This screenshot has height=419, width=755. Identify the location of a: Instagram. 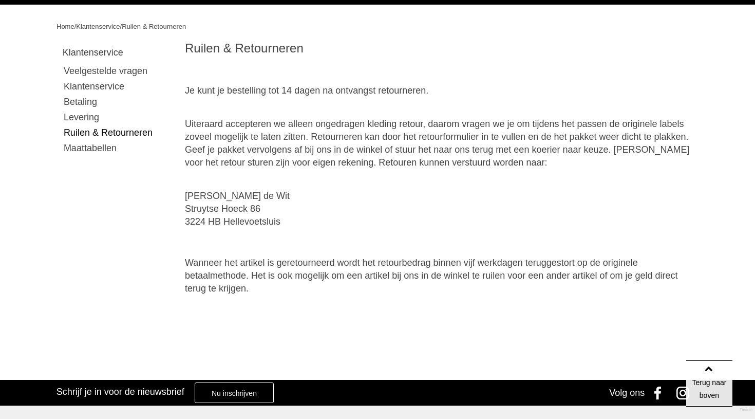
(686, 393).